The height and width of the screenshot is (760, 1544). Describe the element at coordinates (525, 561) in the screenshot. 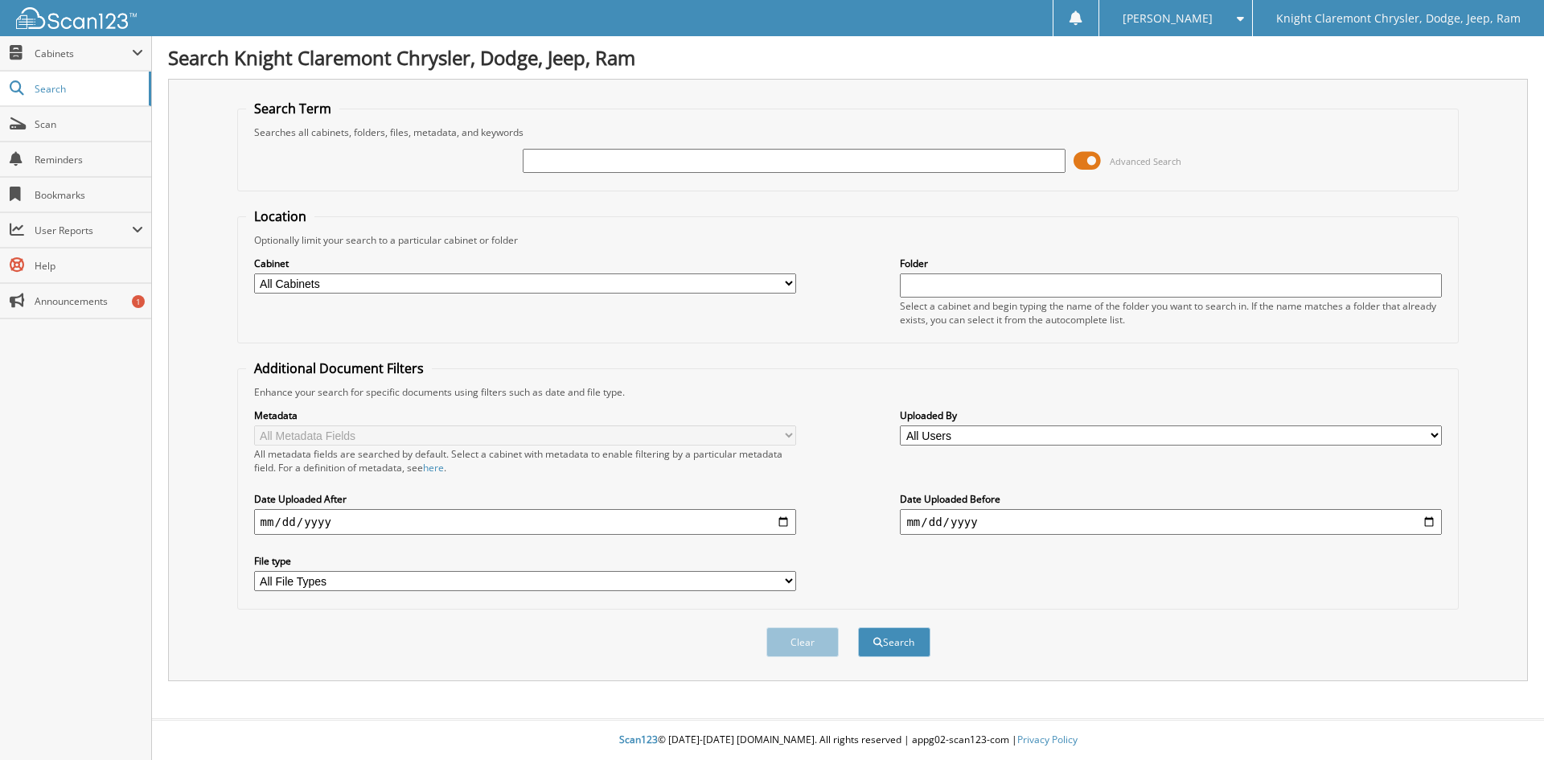

I see `label: File type` at that location.